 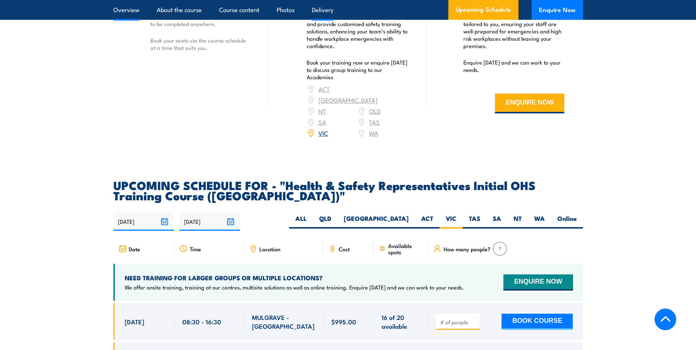 I want to click on label: NT, so click(x=518, y=221).